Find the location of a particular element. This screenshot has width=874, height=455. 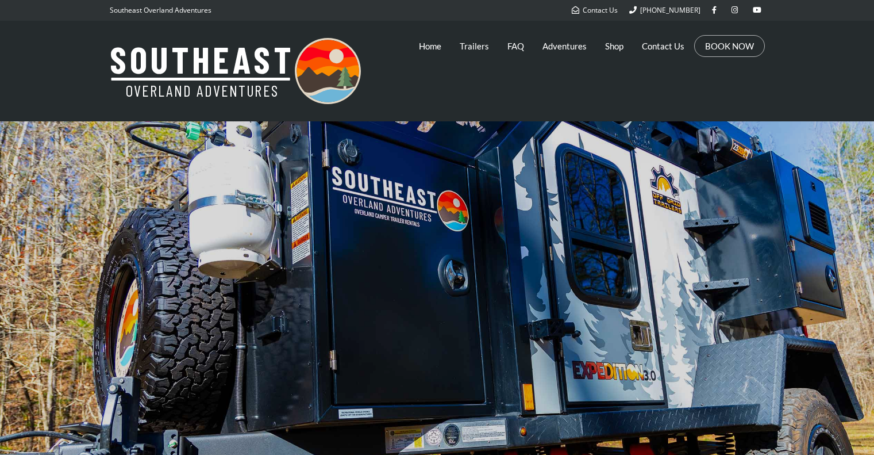

a: Home is located at coordinates (430, 46).